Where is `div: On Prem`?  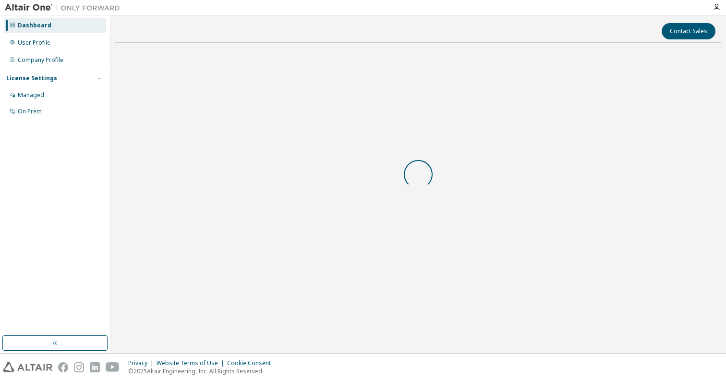 div: On Prem is located at coordinates (30, 111).